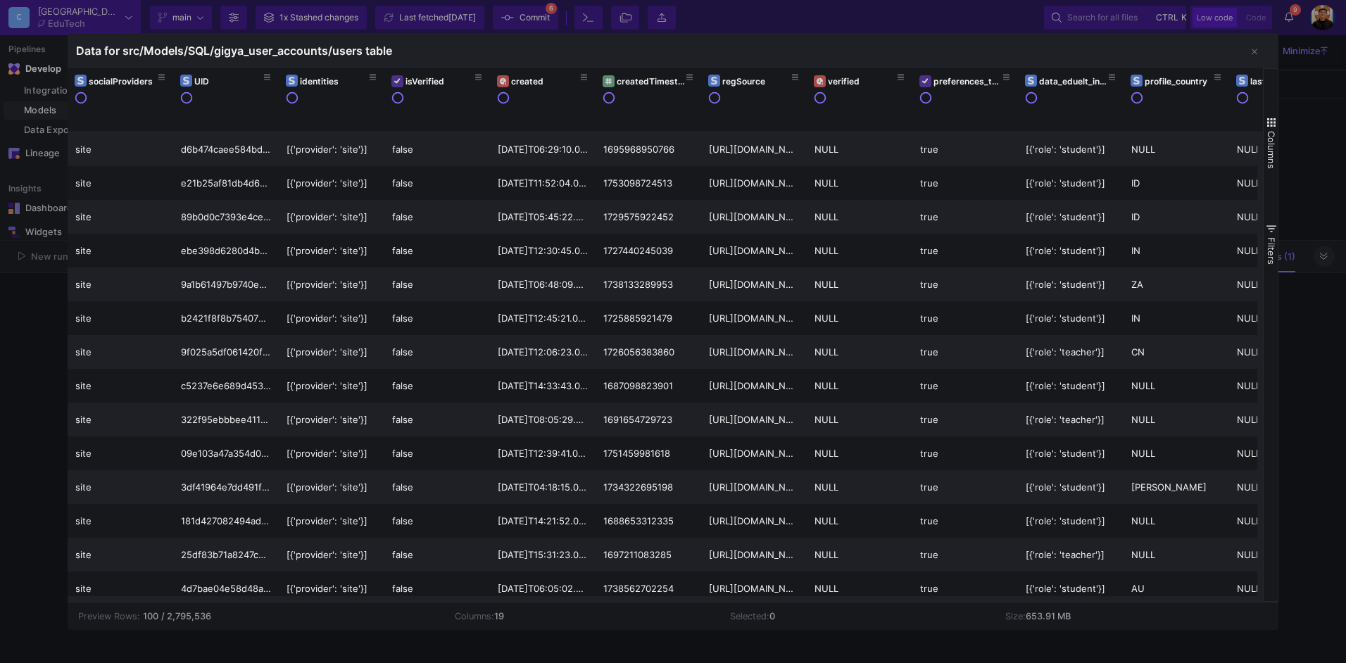 This screenshot has height=663, width=1346. I want to click on div: c5237e6e689d453ca11a59cea3569836, so click(226, 386).